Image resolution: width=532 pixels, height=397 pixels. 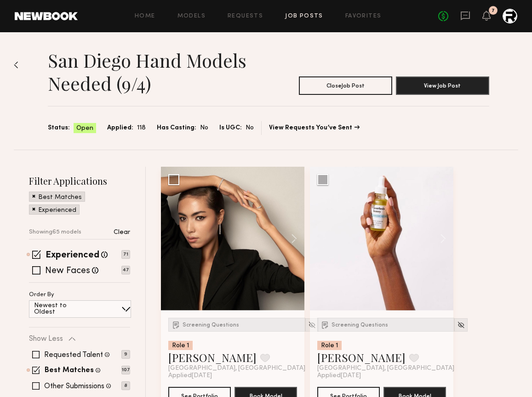 What do you see at coordinates (41, 294) in the screenshot?
I see `p: Order By` at bounding box center [41, 294].